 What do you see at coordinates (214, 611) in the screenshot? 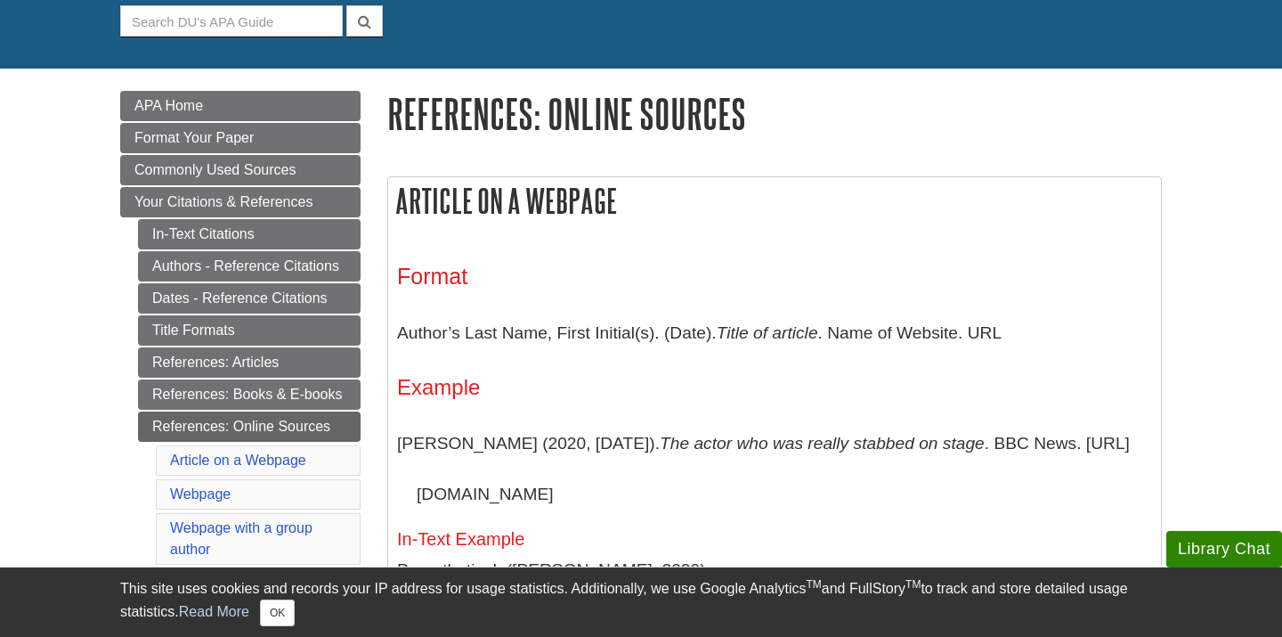
I see `a: Read More` at bounding box center [214, 611].